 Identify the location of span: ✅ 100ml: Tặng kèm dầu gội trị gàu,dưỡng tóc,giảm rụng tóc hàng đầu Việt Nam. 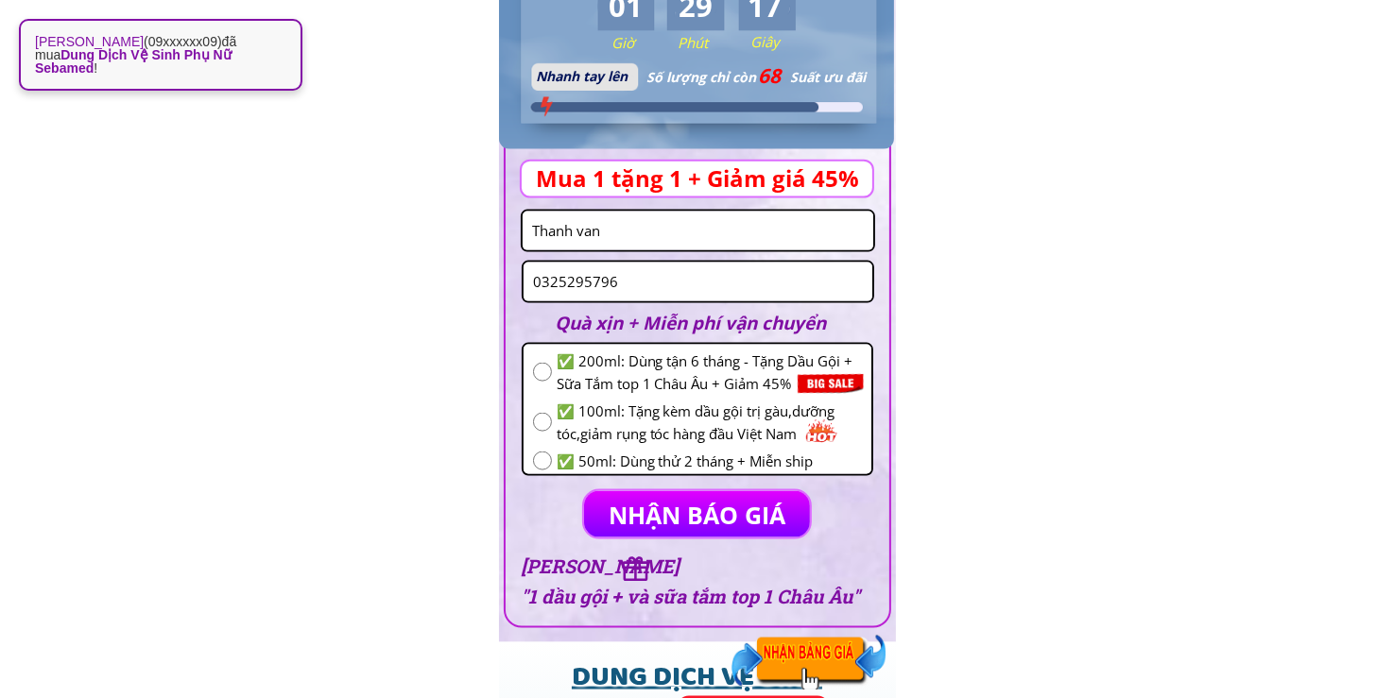
(709, 422).